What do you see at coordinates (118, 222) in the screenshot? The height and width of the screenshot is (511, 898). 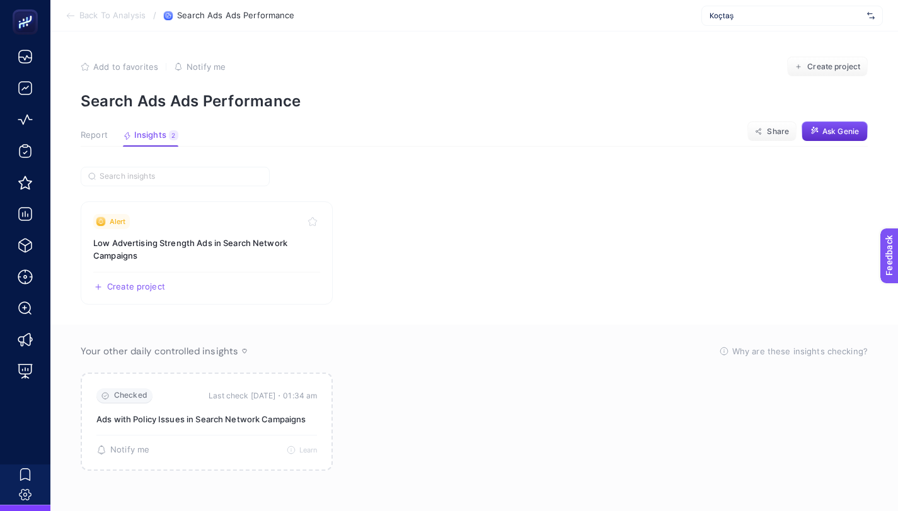 I see `span: Alert` at bounding box center [118, 222].